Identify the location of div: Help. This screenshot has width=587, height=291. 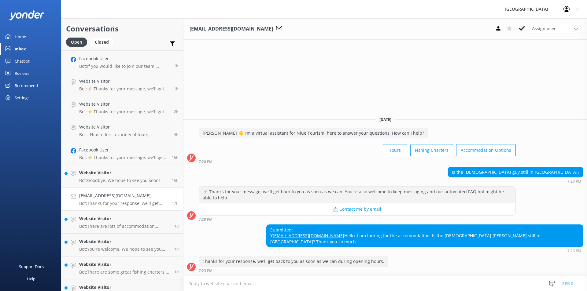
(31, 279).